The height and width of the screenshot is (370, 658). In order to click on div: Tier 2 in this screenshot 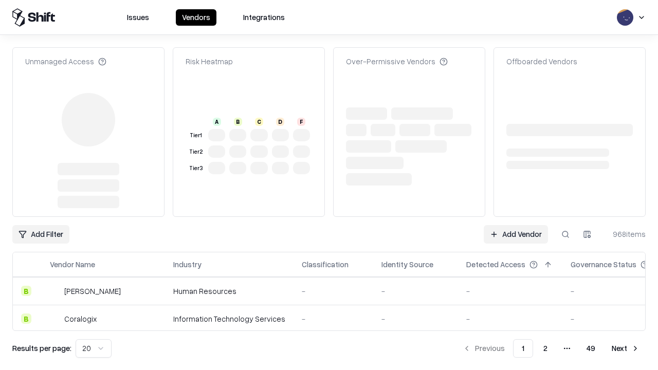, I will do `click(196, 152)`.